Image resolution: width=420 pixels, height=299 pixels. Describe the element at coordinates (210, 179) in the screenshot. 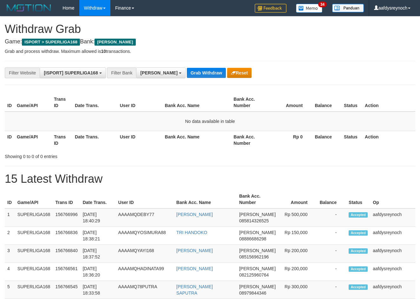

I see `h1: 15 Latest Withdraw` at that location.